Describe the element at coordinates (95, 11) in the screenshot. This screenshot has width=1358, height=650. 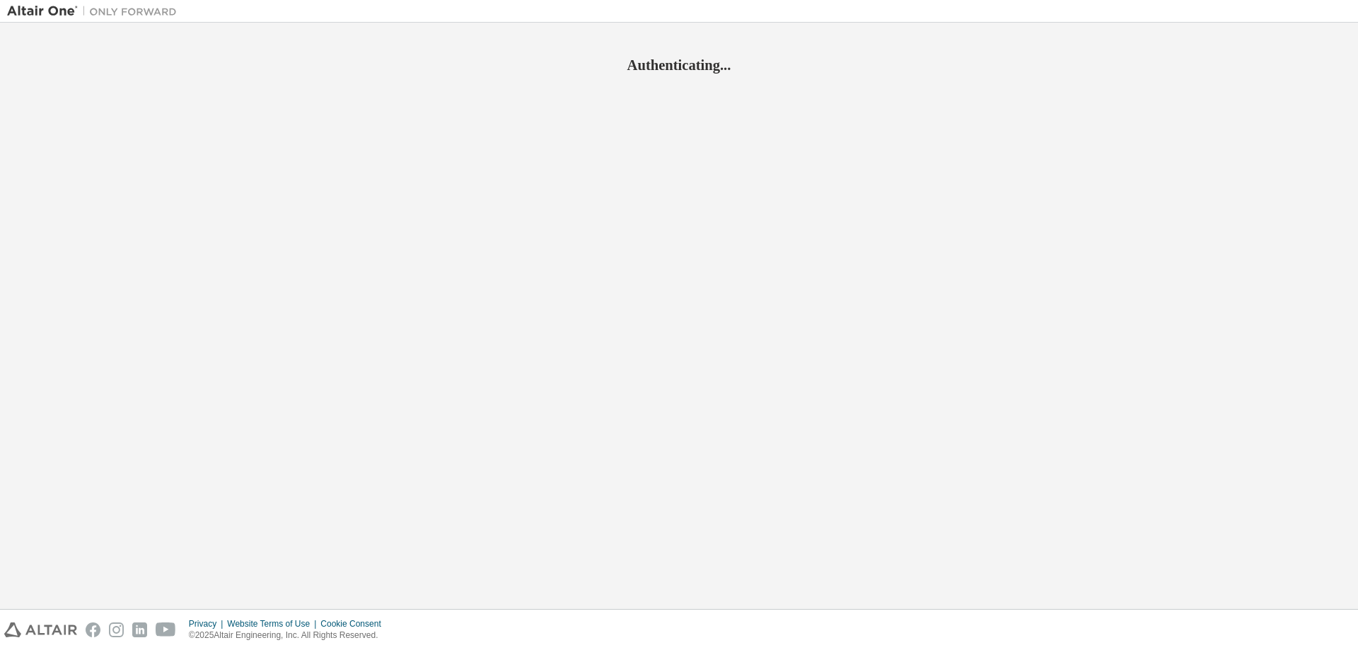
I see `img: Altair One` at that location.